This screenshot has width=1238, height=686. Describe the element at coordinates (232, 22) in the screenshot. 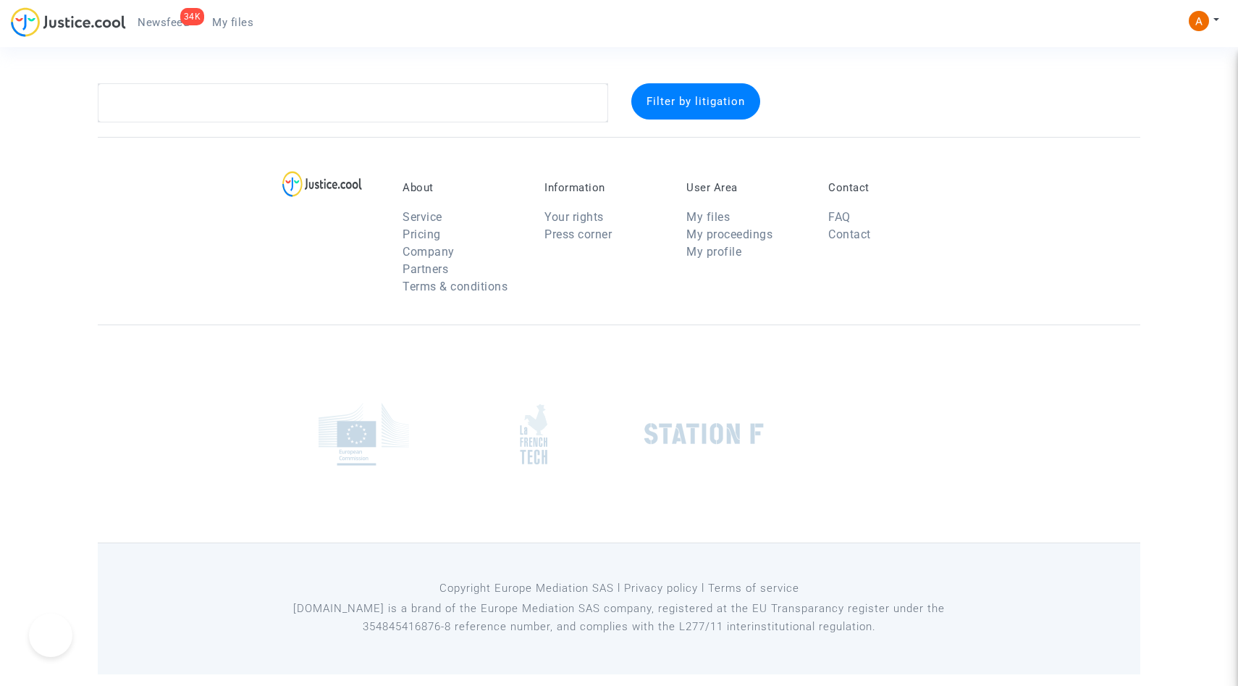

I see `span: My files` at that location.